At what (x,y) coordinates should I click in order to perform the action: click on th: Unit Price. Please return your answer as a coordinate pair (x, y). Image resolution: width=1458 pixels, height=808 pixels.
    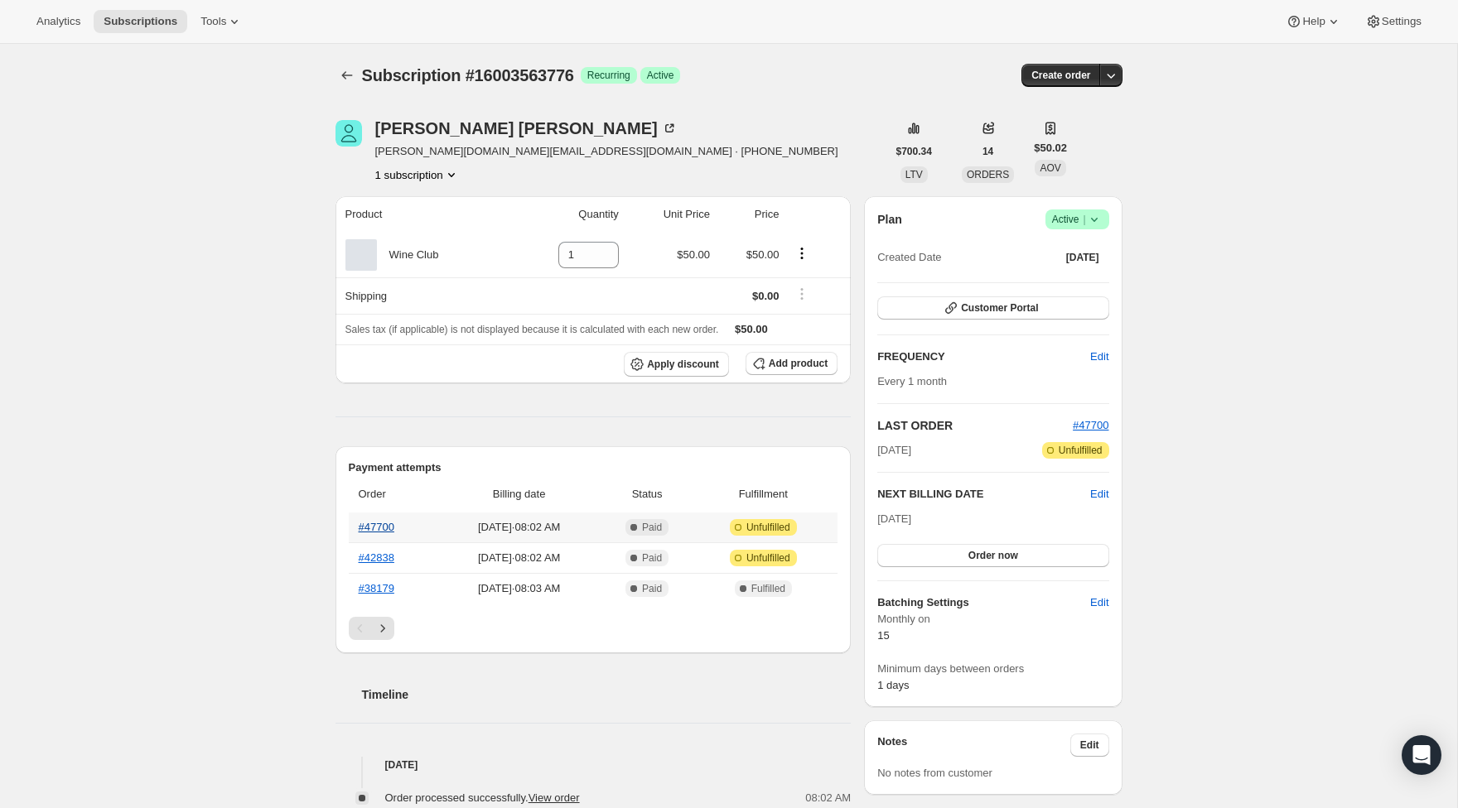
    Looking at the image, I should click on (669, 215).